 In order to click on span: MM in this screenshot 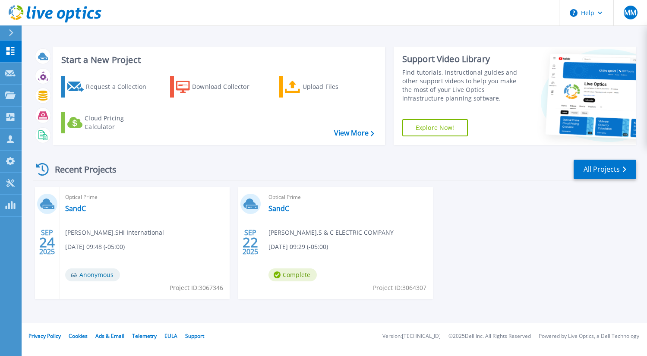, I will do `click(630, 13)`.